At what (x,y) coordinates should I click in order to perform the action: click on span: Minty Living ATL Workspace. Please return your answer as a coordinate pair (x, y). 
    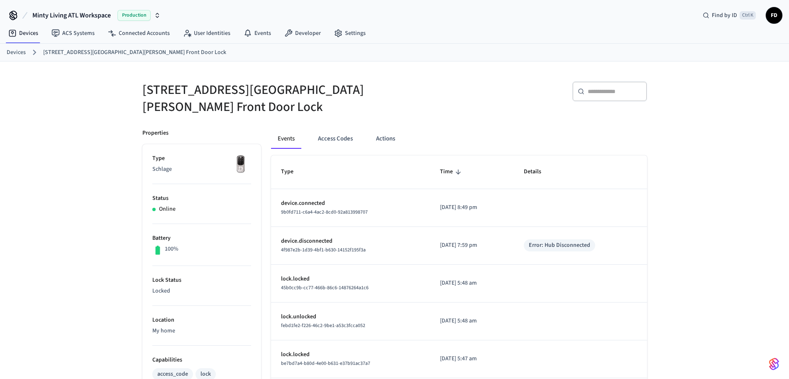
    Looking at the image, I should click on (71, 15).